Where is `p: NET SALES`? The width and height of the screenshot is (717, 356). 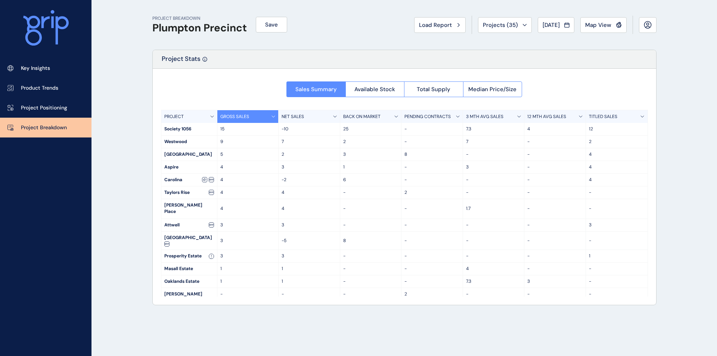
p: NET SALES is located at coordinates (293, 116).